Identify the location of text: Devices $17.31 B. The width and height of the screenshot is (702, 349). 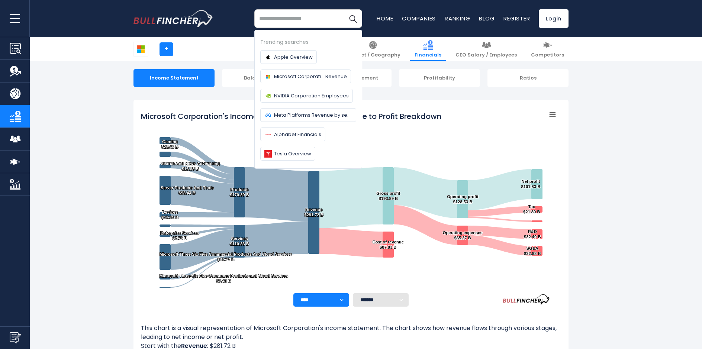
(169, 215).